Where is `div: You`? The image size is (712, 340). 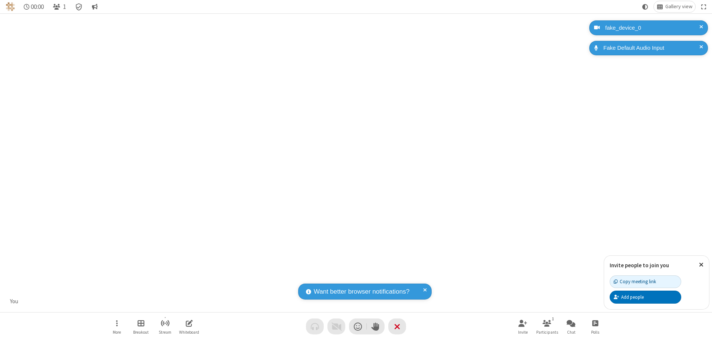
div: You is located at coordinates (14, 301).